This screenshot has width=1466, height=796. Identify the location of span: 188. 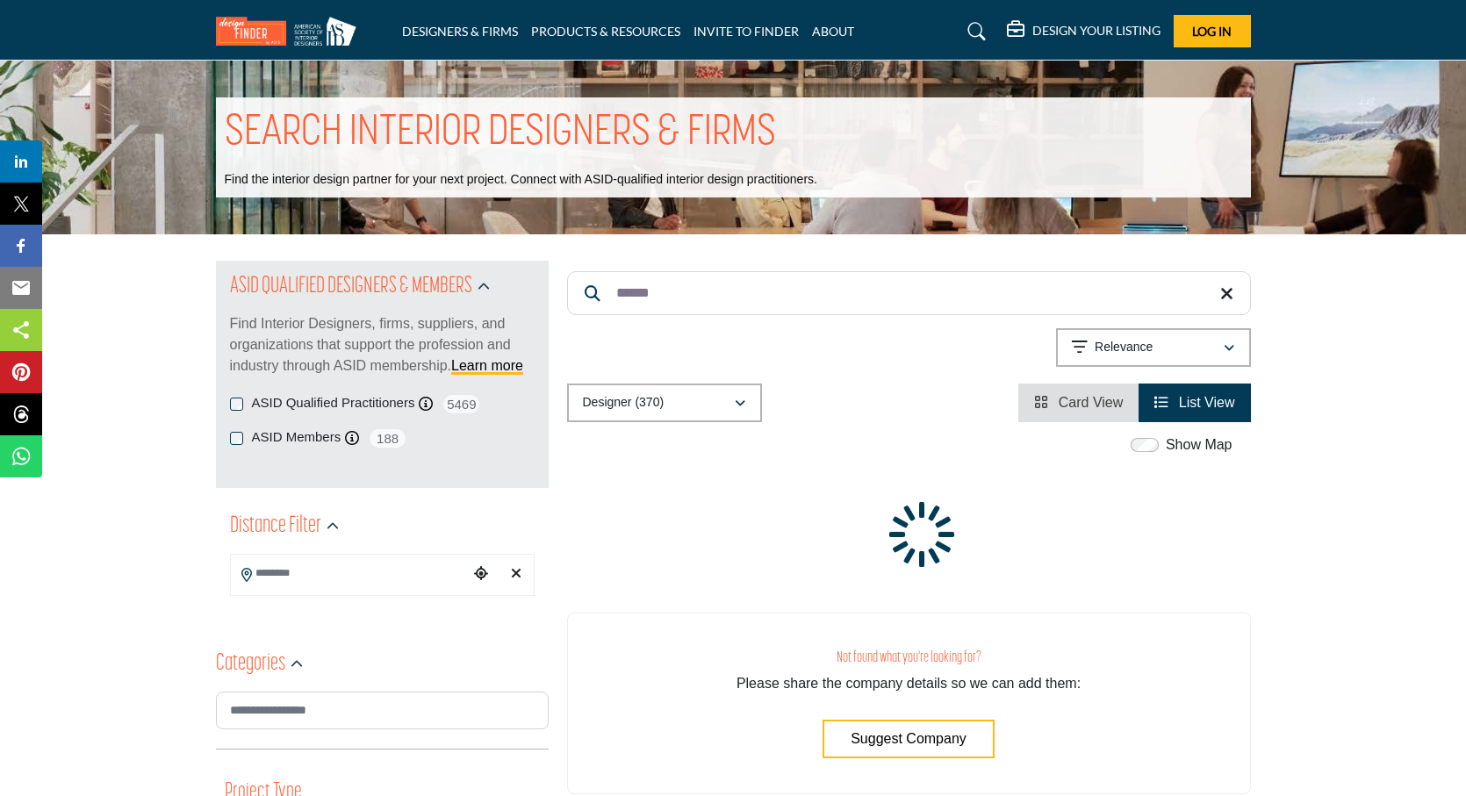
(387, 438).